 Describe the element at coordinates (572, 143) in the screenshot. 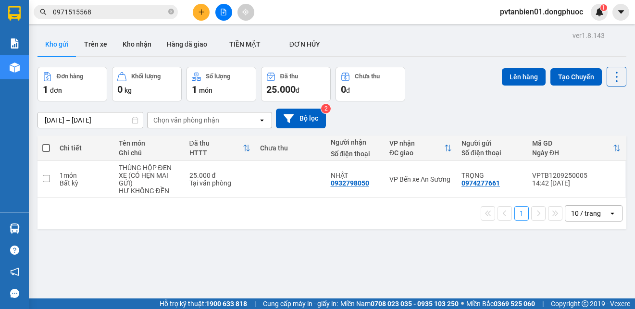

I see `div: Mã GD` at that location.